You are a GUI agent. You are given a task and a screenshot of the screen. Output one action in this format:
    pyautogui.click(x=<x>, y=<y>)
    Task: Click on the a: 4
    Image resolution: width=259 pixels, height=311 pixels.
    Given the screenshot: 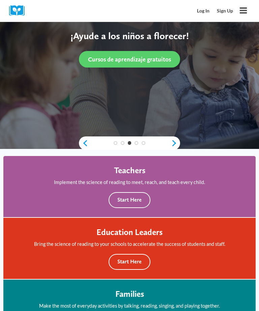 What is the action you would take?
    pyautogui.click(x=136, y=143)
    